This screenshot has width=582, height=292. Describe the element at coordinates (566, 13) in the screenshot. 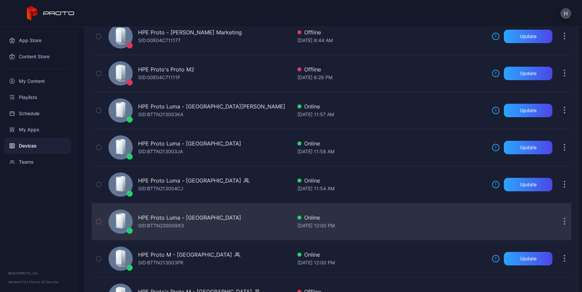

I see `button: H` at that location.